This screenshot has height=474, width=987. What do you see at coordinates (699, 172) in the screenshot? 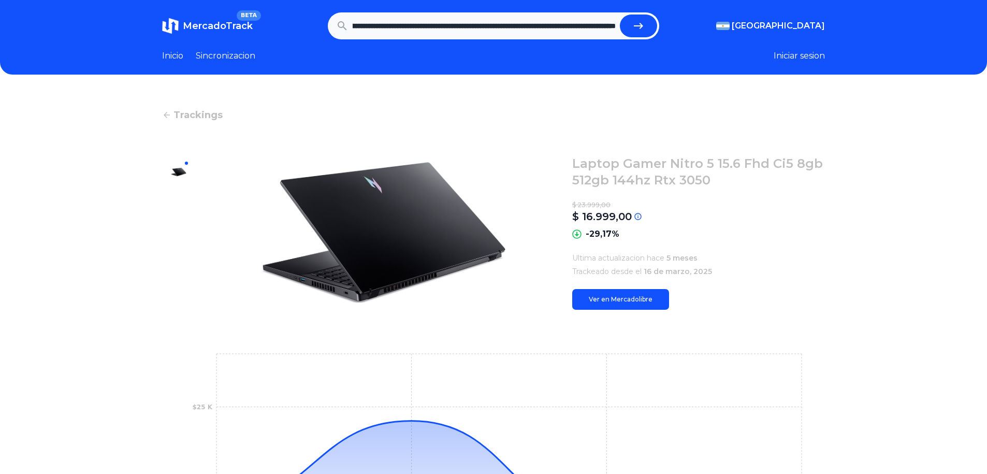
I see `h1: Laptop Gamer Nitro 5 15.6 Fhd Ci5 8gb 512gb 144hz Rtx 3050` at bounding box center [699, 172].